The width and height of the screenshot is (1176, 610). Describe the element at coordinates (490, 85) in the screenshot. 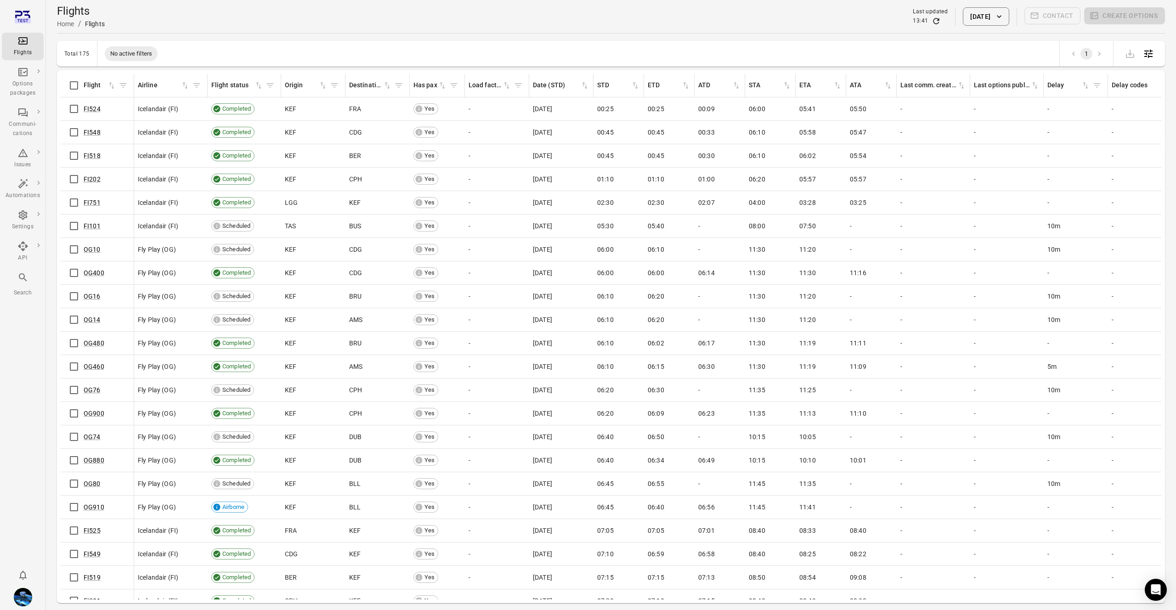

I see `span: Load factor` at that location.